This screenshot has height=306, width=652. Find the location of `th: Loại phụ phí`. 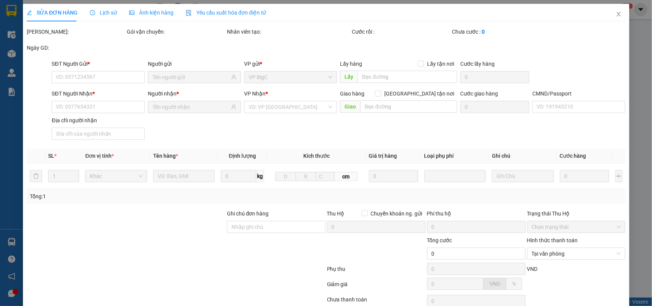

th: Loại phụ phí is located at coordinates (456, 156).